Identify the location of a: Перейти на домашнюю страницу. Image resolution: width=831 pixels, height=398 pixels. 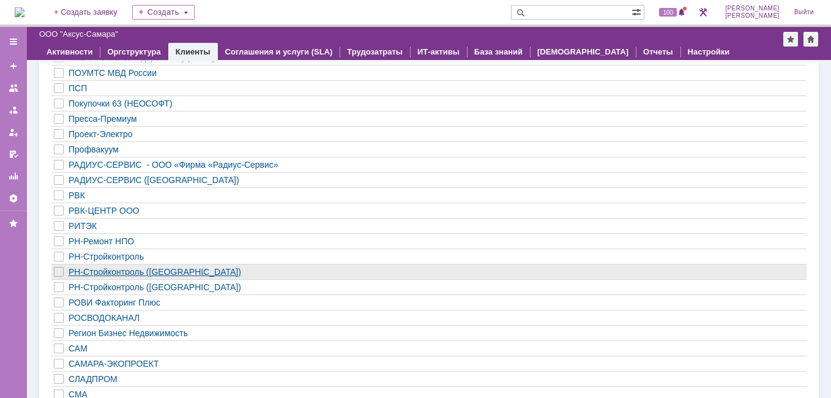
(20, 12).